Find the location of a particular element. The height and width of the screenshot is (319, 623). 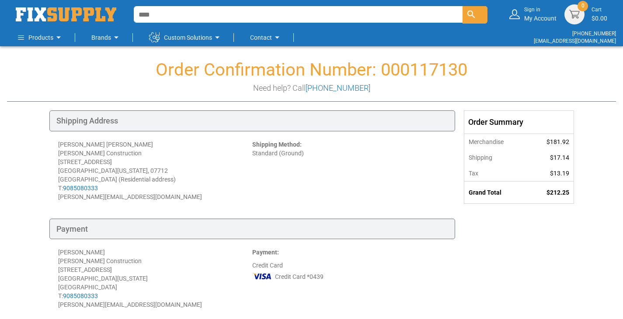

span: $181.92 is located at coordinates (557, 142).